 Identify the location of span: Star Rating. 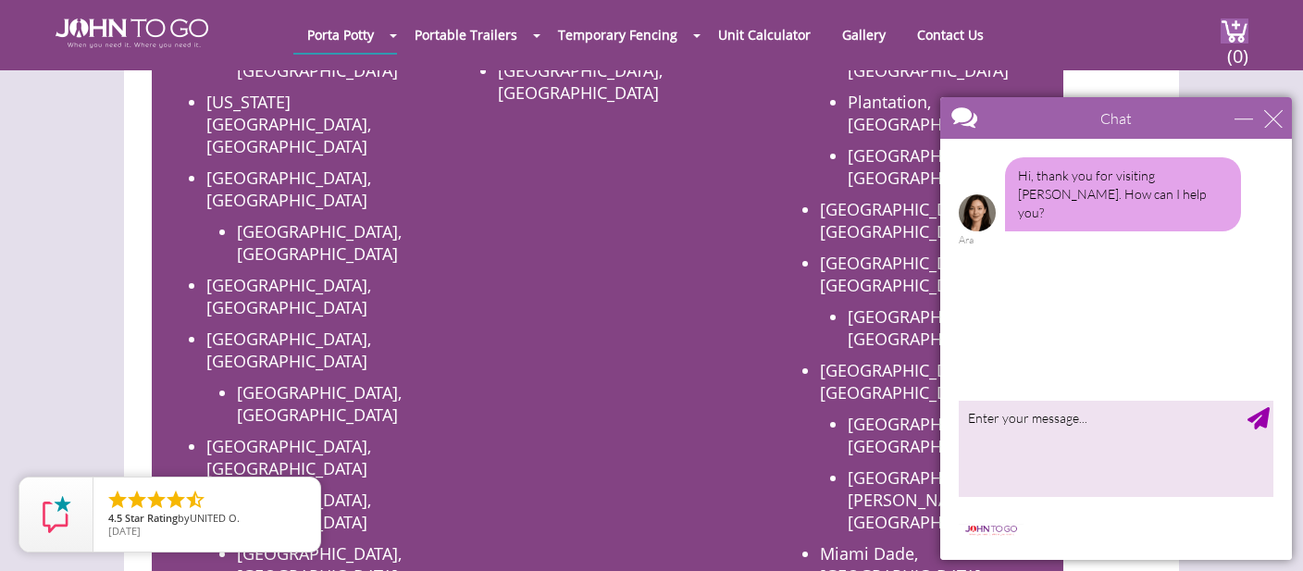
(151, 517).